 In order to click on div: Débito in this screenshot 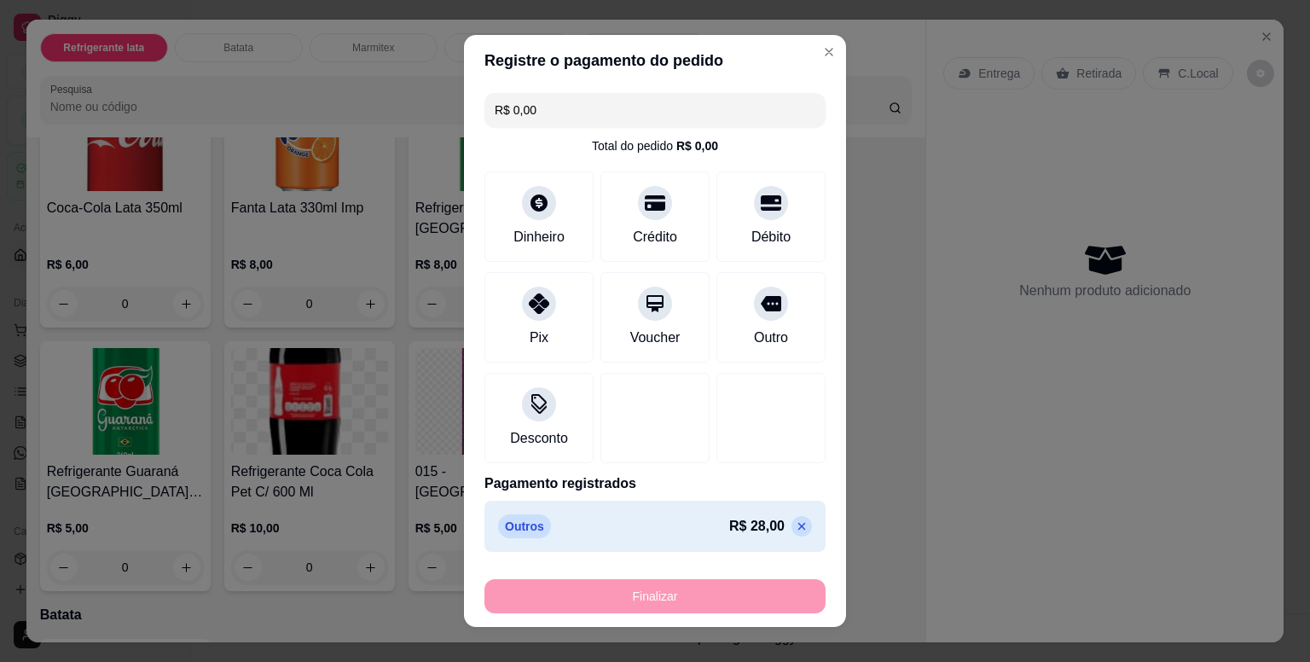, I will do `click(771, 237)`.